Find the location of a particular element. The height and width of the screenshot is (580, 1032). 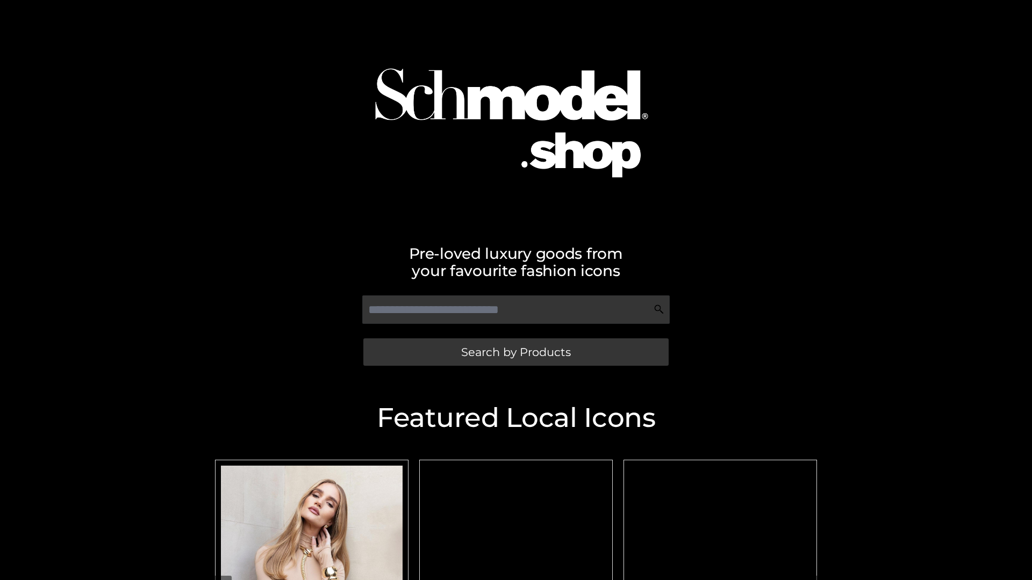

img: Search Icon is located at coordinates (659, 310).